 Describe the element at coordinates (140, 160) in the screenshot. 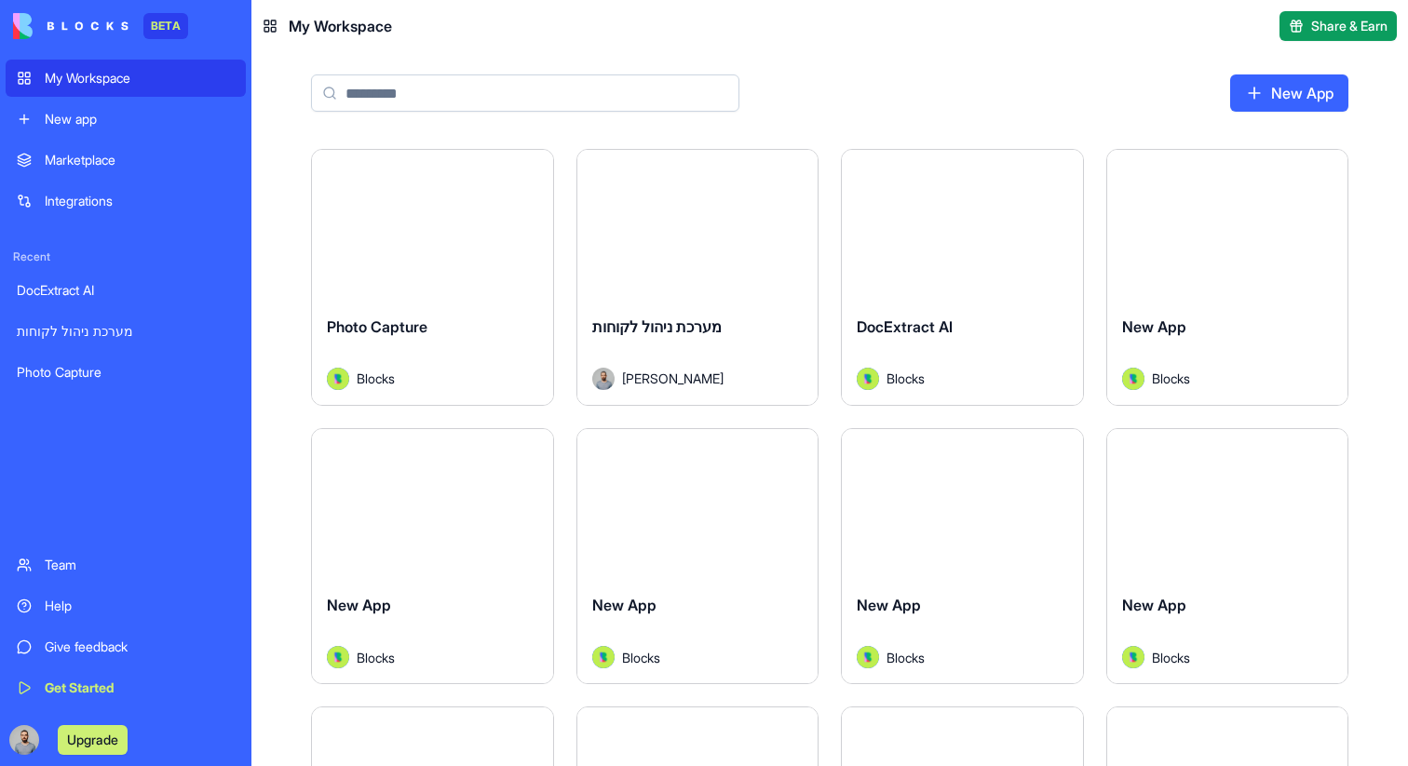

I see `div: Marketplace` at that location.